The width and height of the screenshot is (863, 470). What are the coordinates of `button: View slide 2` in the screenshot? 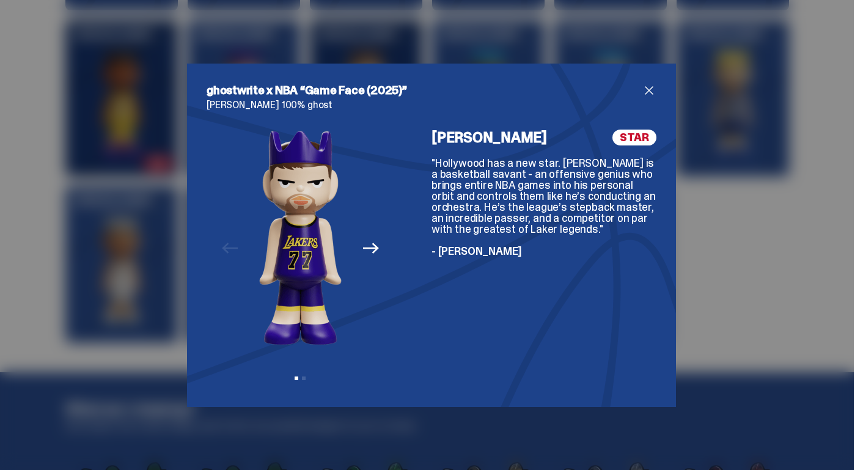 It's located at (304, 378).